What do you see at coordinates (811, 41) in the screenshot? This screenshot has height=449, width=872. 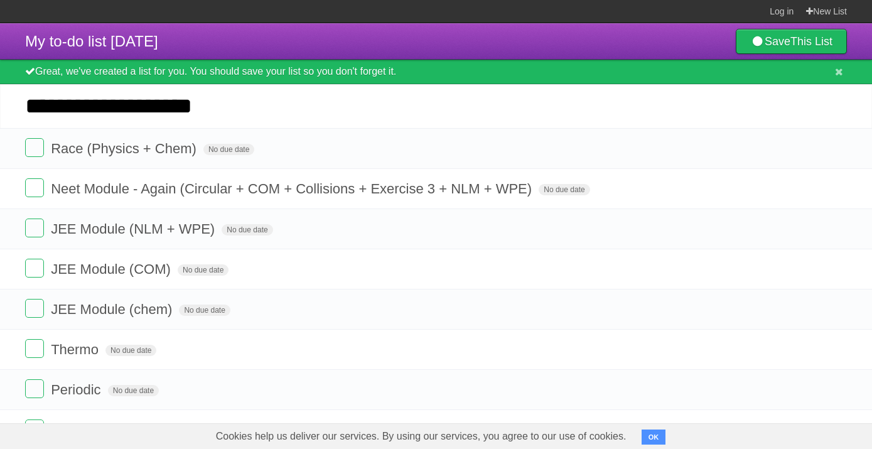 I see `b: This List` at bounding box center [811, 41].